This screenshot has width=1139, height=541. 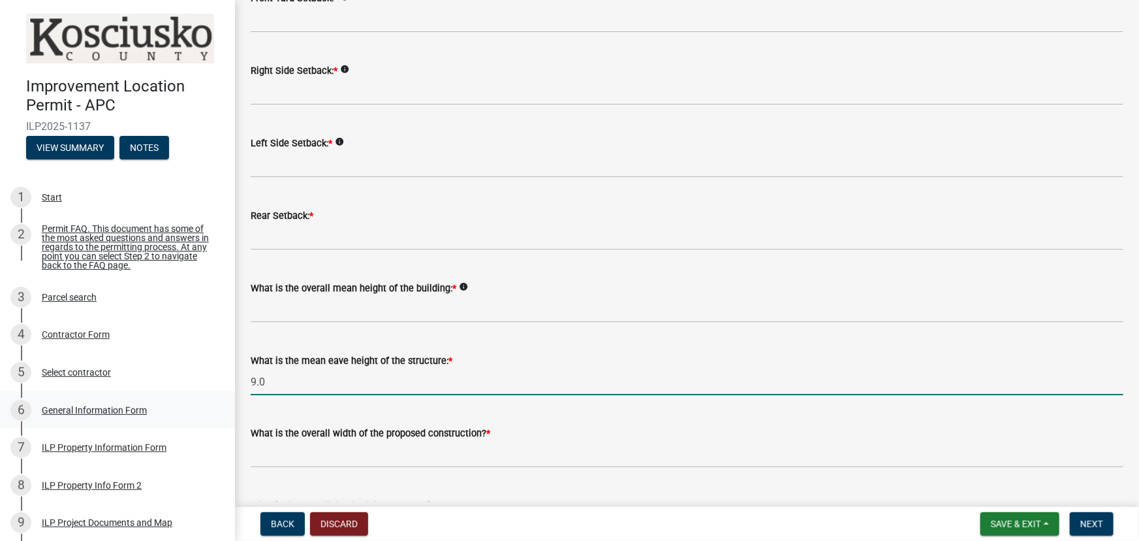 I want to click on div: 9, so click(x=21, y=522).